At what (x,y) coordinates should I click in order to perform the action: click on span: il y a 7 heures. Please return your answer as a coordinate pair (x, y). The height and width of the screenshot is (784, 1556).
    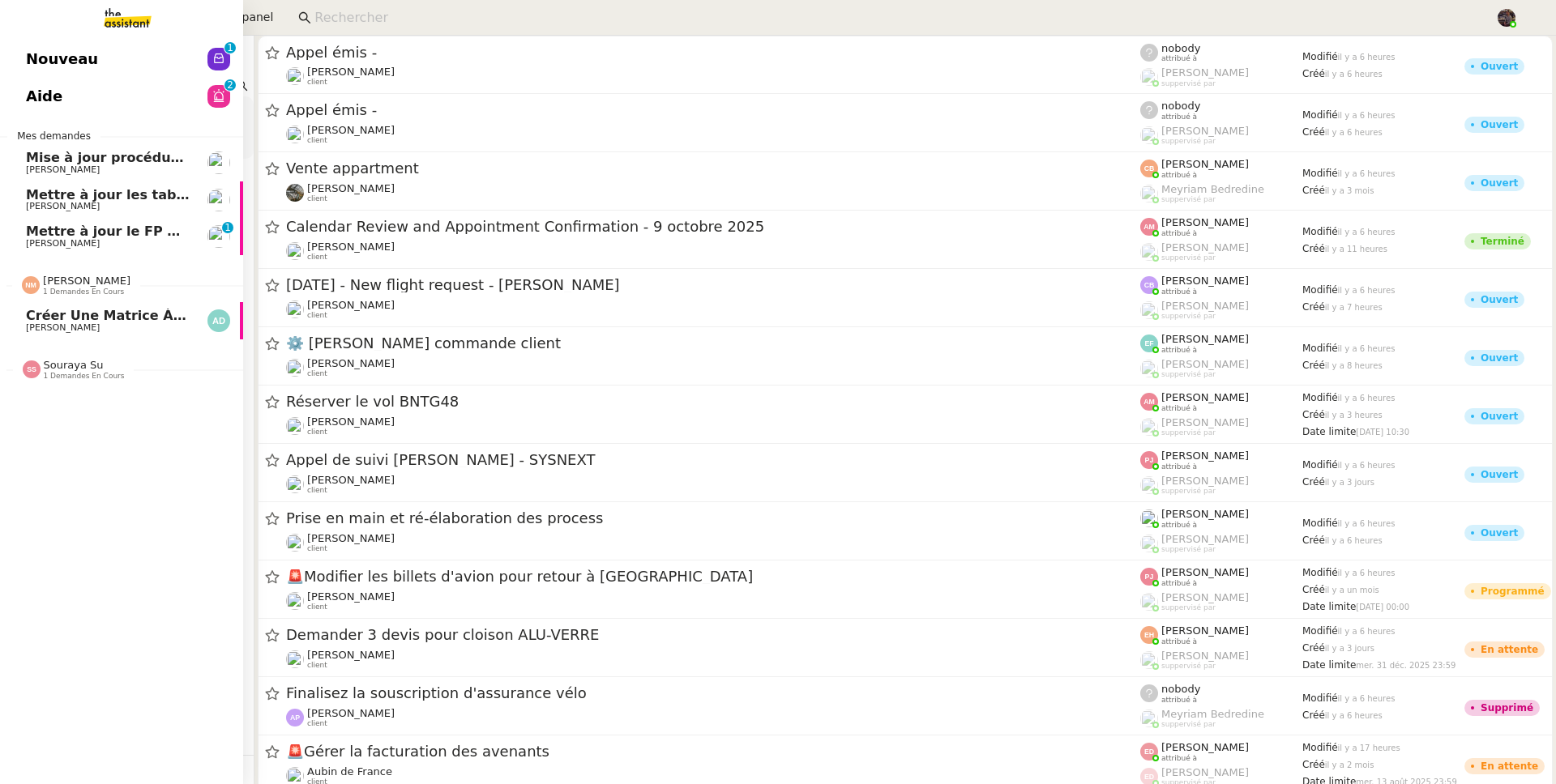
    Looking at the image, I should click on (1354, 307).